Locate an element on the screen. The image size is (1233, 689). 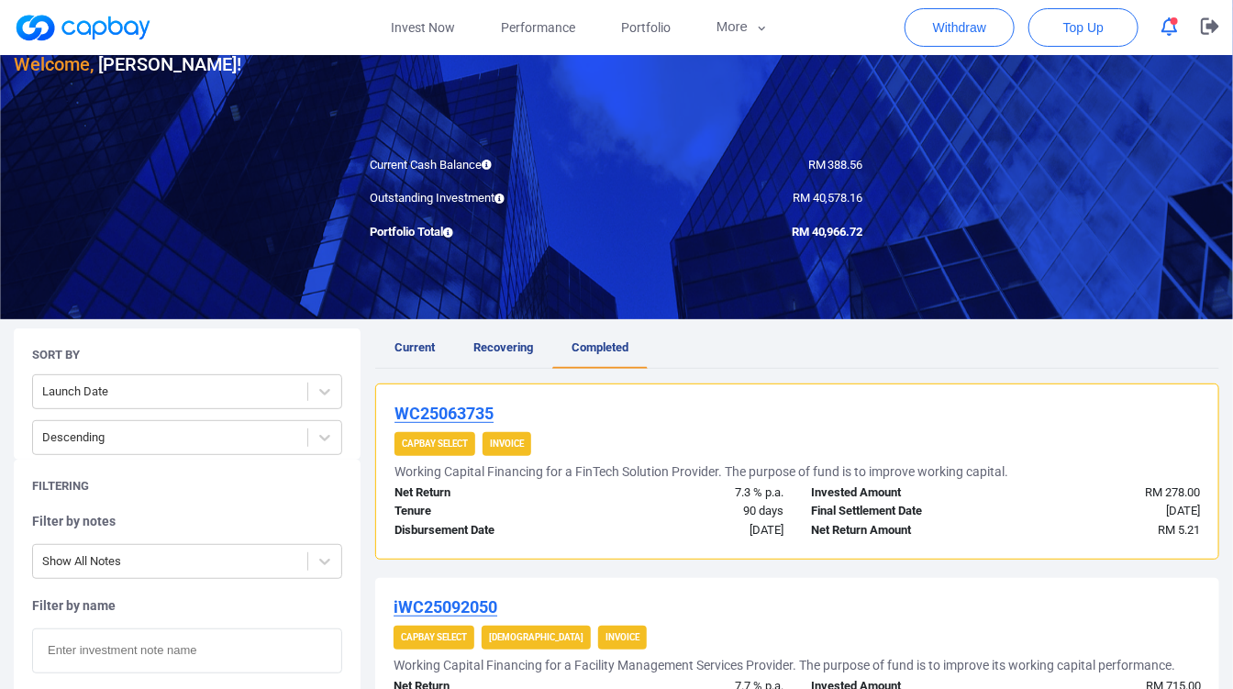
h5: Working Capital Financing for a Facility Management Services Provider. The purpose of fund is to ... is located at coordinates (784, 665).